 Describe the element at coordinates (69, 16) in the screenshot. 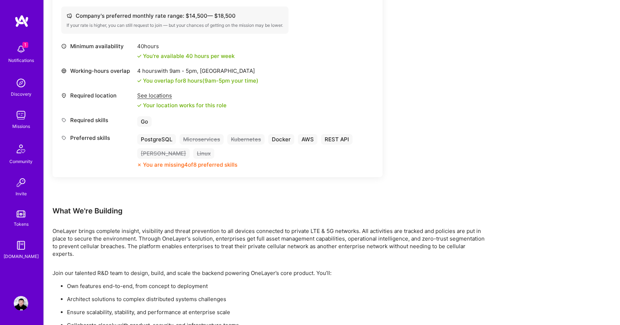

I see `i: icon Cash` at that location.